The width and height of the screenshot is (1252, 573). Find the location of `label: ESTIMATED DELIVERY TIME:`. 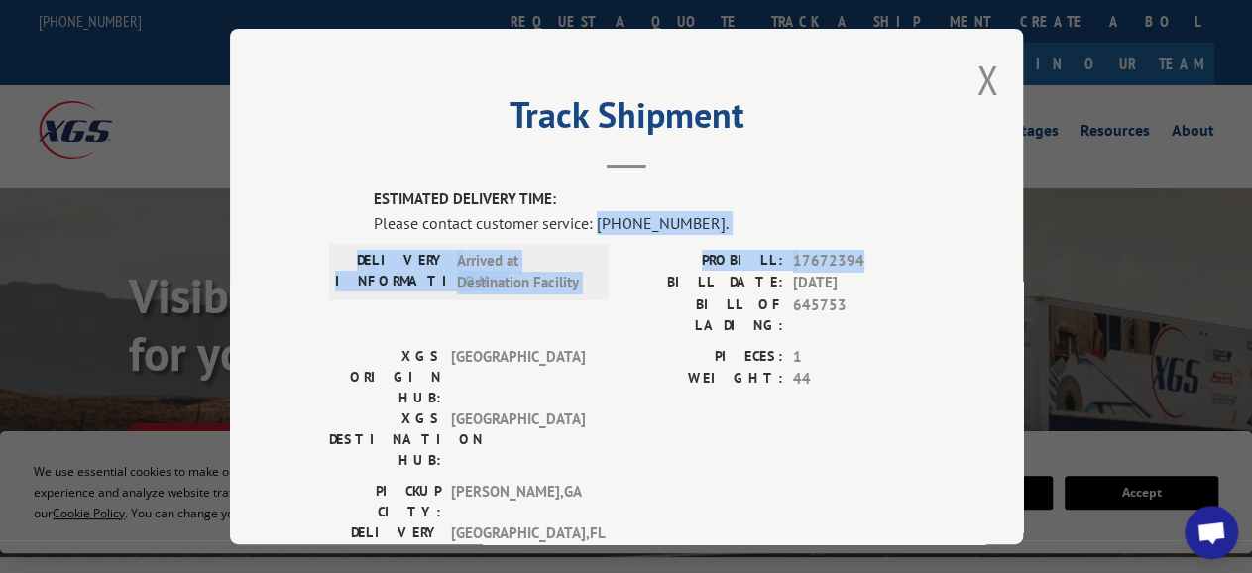

label: ESTIMATED DELIVERY TIME: is located at coordinates (648, 199).